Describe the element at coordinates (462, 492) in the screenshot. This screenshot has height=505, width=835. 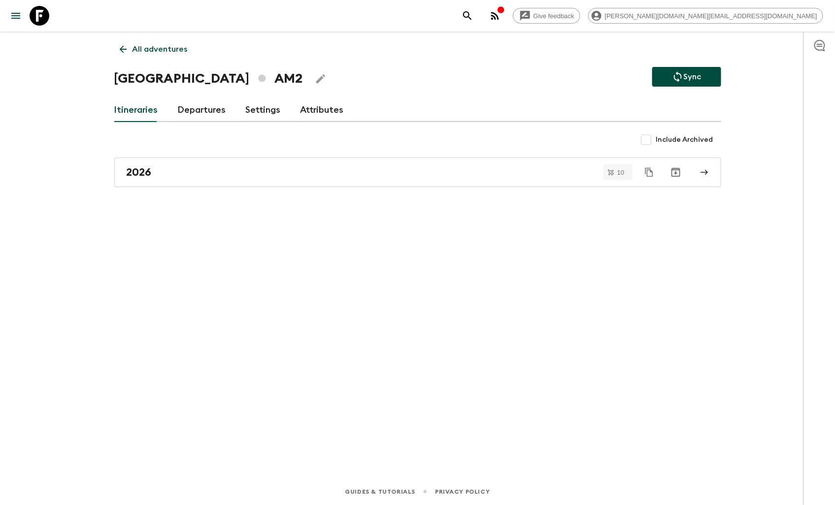
I see `a: Privacy Policy` at that location.